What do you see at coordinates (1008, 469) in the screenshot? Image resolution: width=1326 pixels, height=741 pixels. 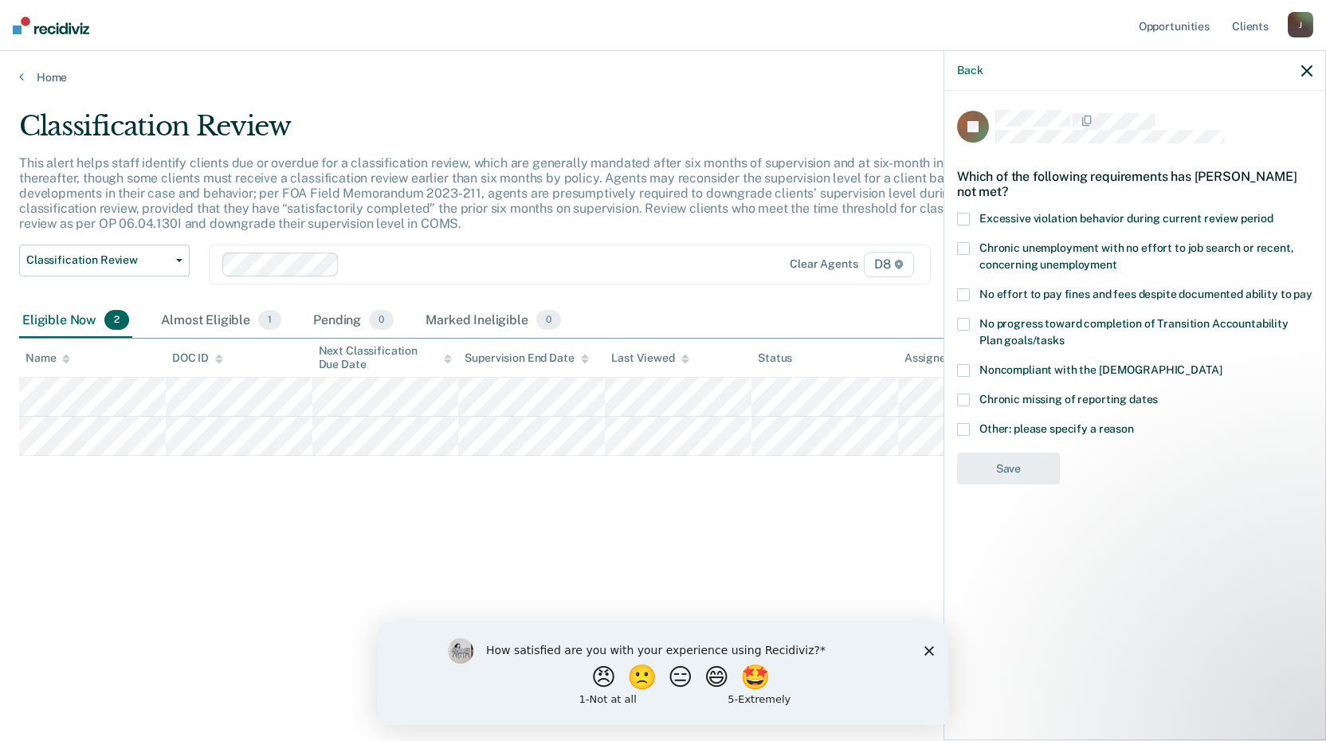 I see `button: Save` at bounding box center [1008, 469].